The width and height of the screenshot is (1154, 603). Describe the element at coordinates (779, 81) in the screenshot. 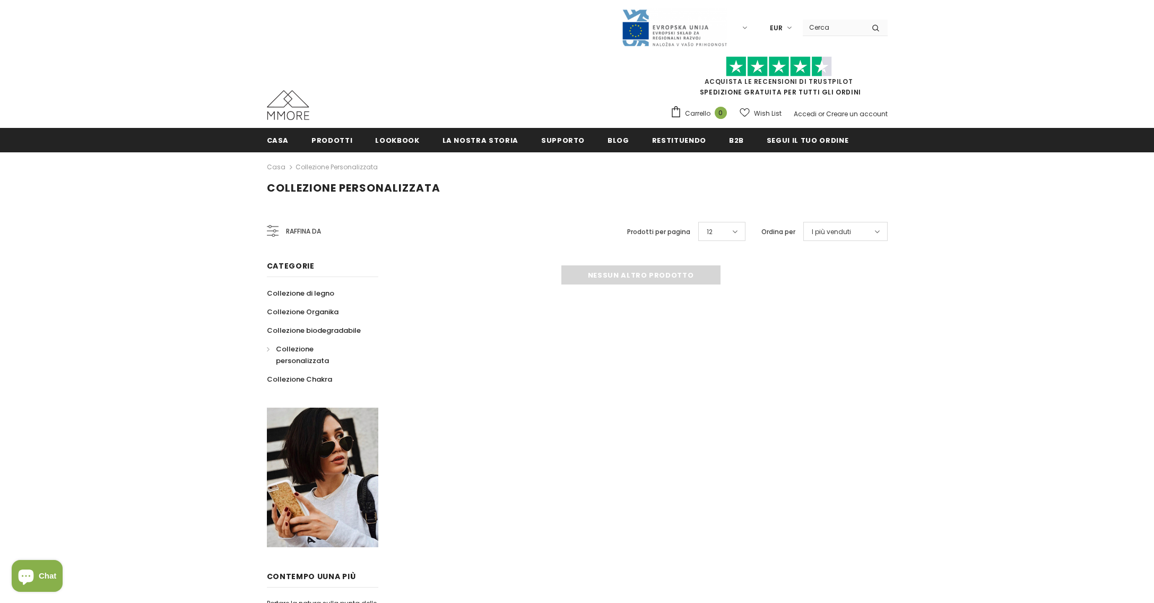

I see `a: Acquista le recensioni di TrustPilot` at that location.